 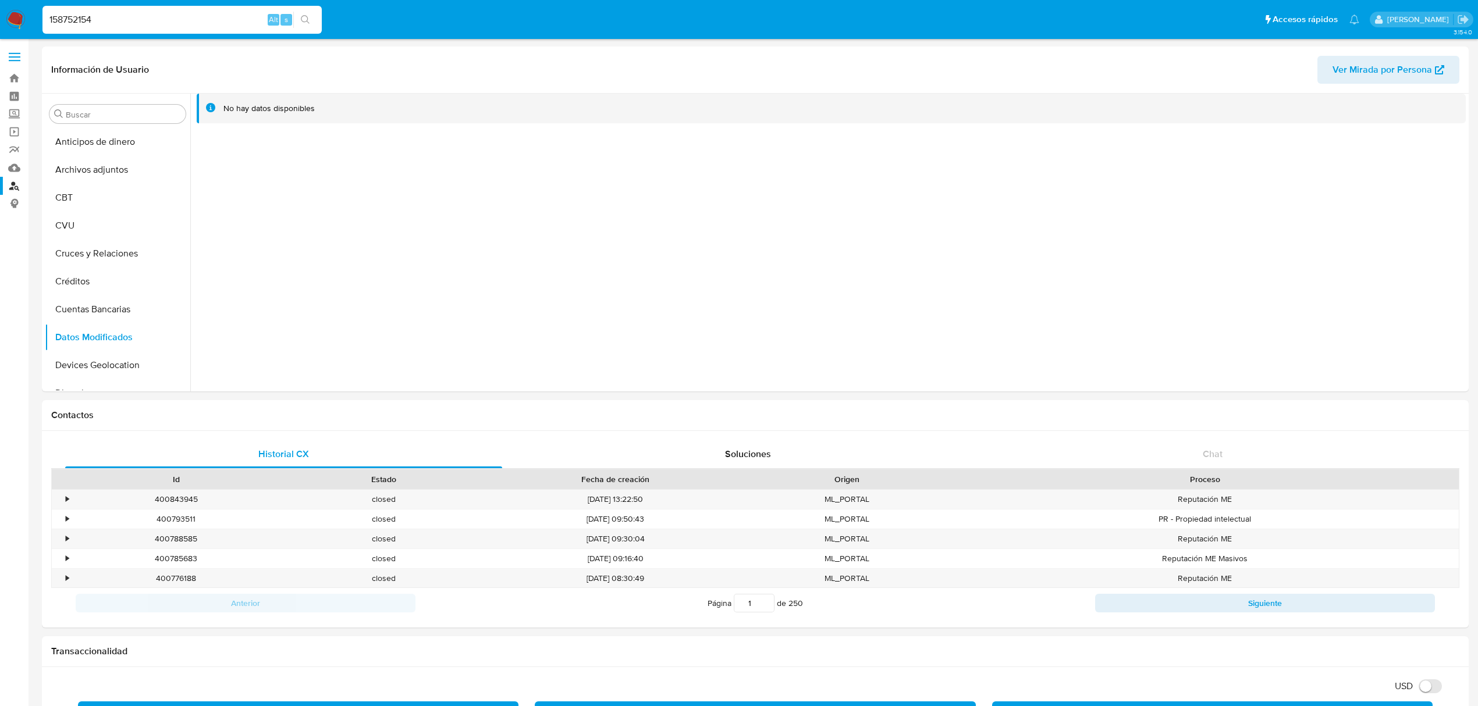 What do you see at coordinates (286, 19) in the screenshot?
I see `span: s` at bounding box center [286, 19].